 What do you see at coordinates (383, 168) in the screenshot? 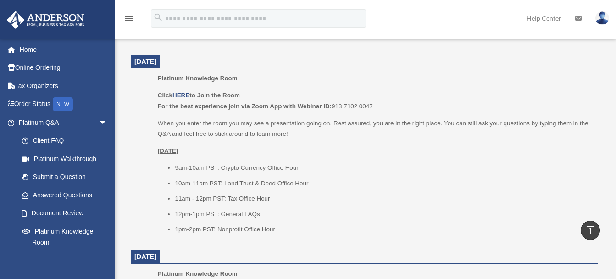
I see `li: 9am-10am PST: Crypto Currency Office Hour` at bounding box center [383, 168].